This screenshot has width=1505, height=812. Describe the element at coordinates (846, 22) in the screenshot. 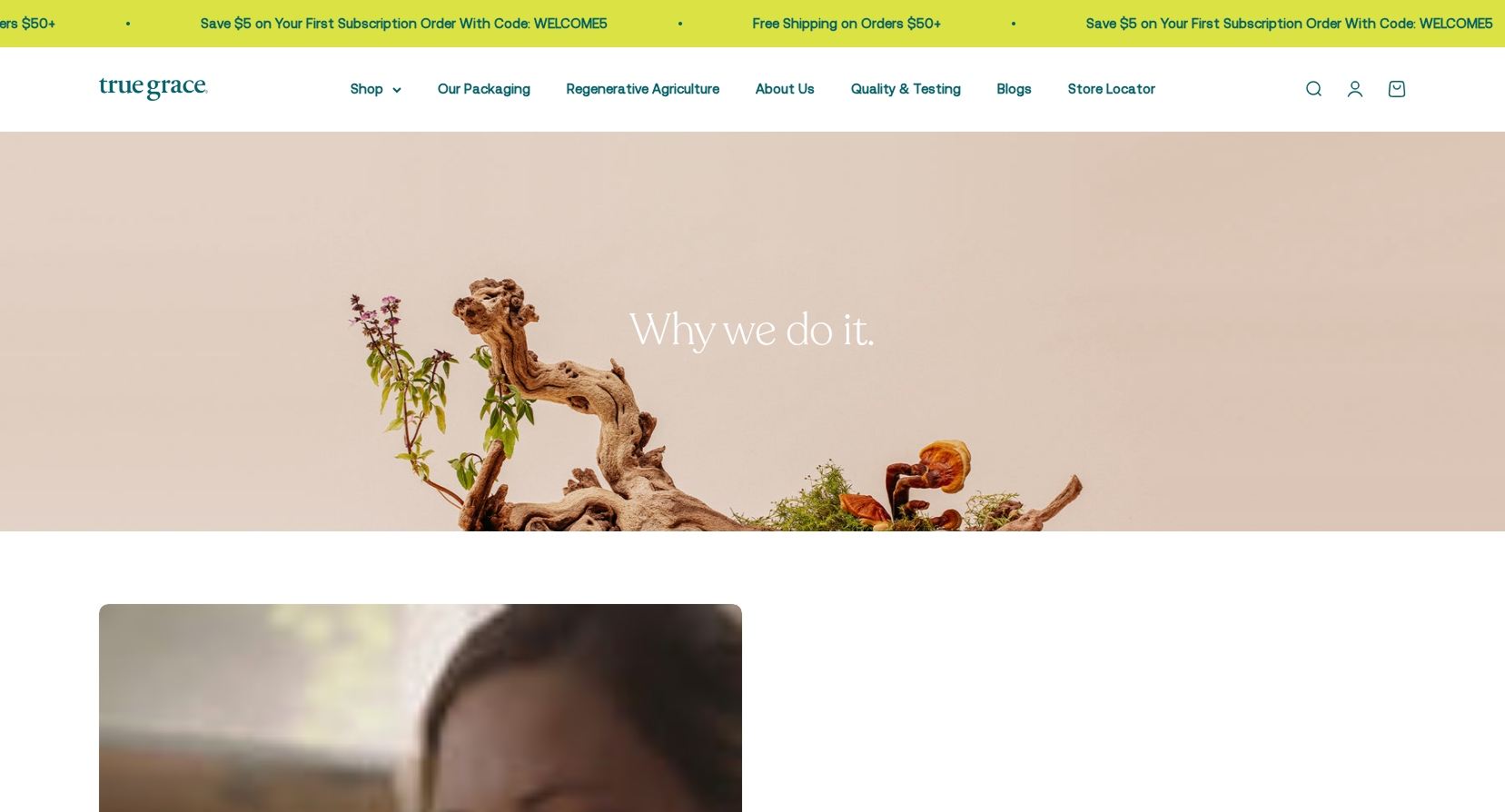

I see `a: Free Shipping on Orders $50+` at that location.